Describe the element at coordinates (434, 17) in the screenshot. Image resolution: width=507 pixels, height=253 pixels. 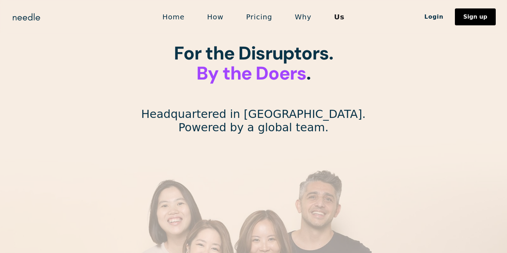
I see `a: Login` at that location.